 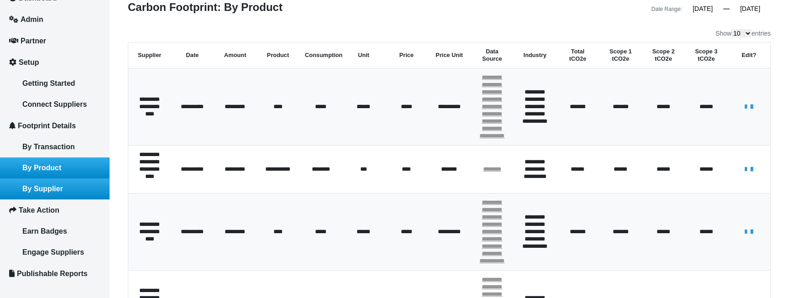 I want to click on span: Footprint Details, so click(x=47, y=126).